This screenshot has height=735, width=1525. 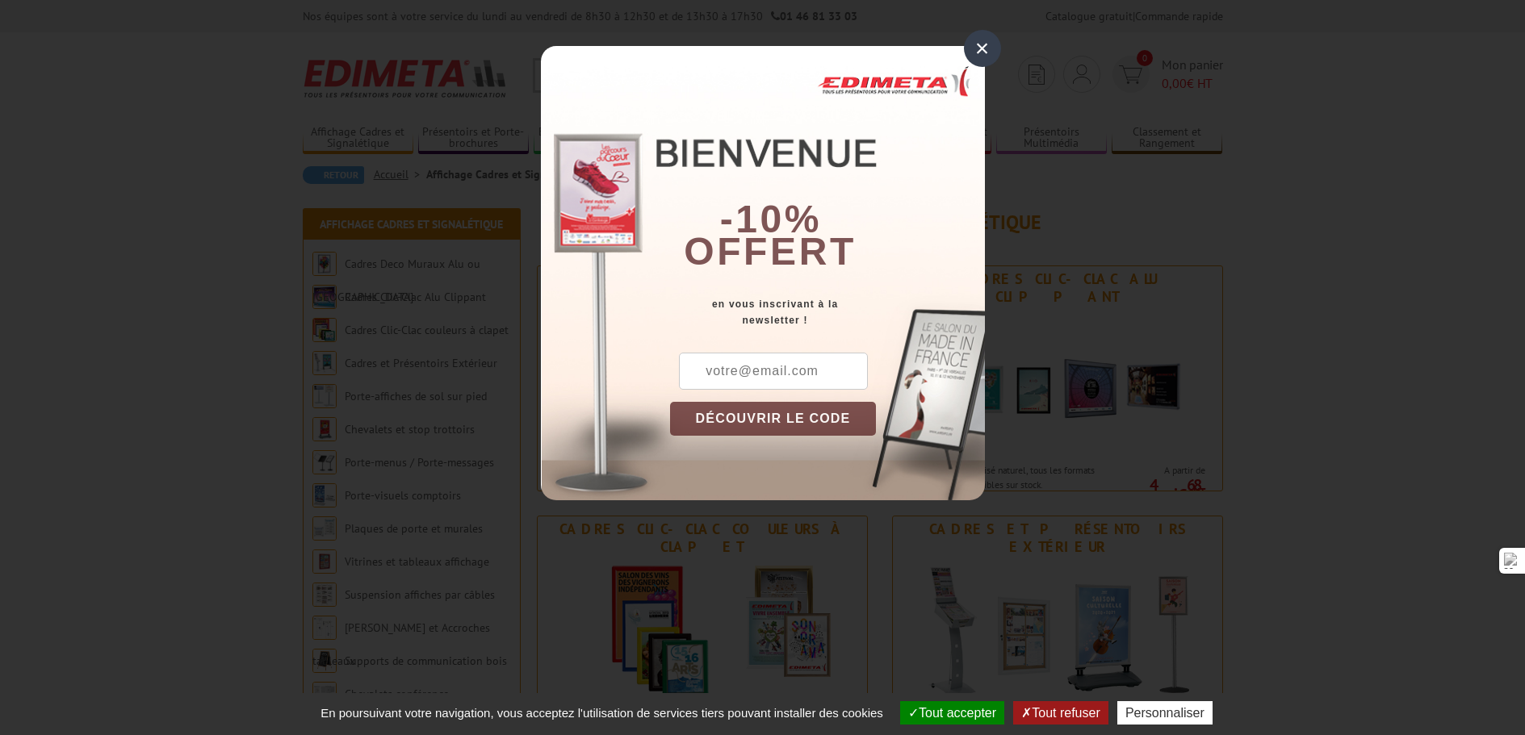 What do you see at coordinates (601, 713) in the screenshot?
I see `span: En poursuivant votre navigation, vous acceptez l'utilisation de services tiers pouvant installer ...` at bounding box center [601, 713].